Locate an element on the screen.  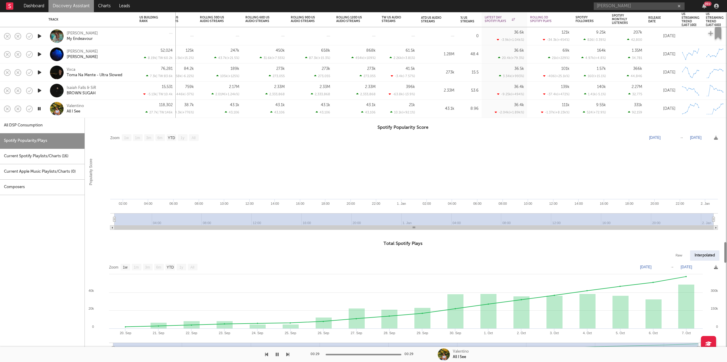
div: Interpolated is located at coordinates (704, 256).